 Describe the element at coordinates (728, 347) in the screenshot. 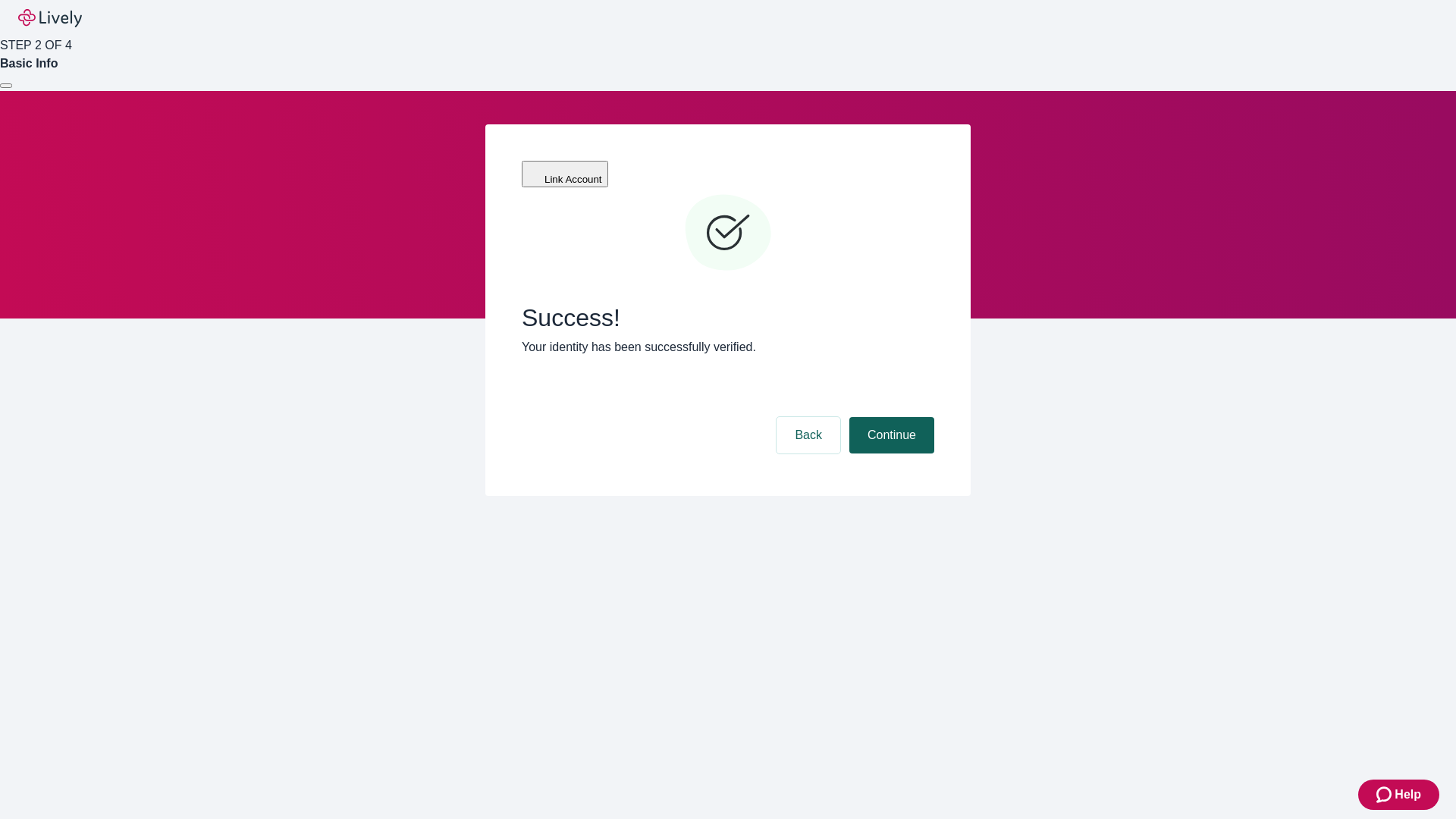

I see `p: Your identity has been successfully verified.` at that location.